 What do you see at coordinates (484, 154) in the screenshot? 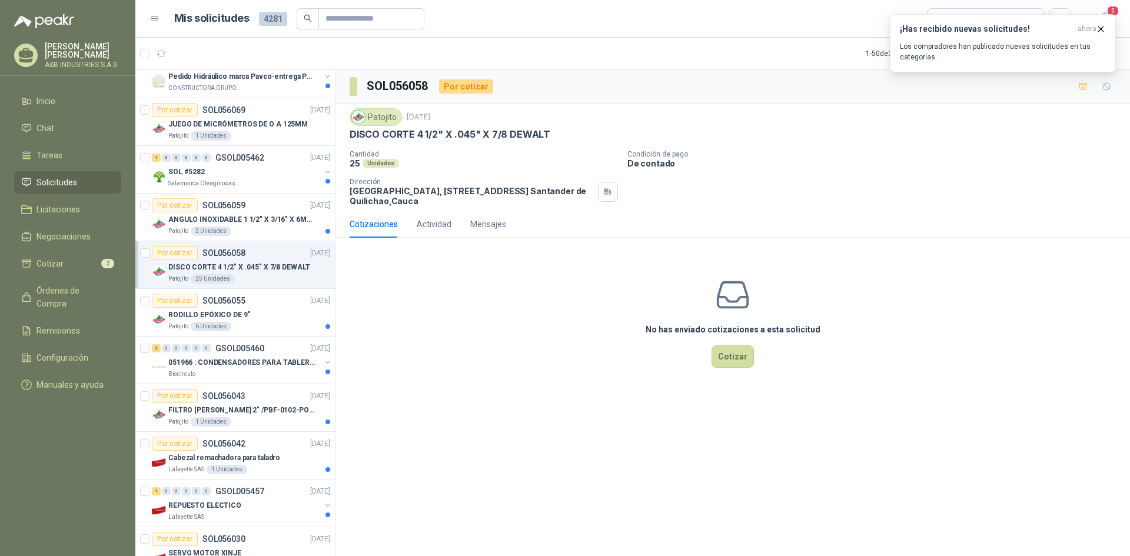
I see `p: Cantidad` at bounding box center [484, 154].